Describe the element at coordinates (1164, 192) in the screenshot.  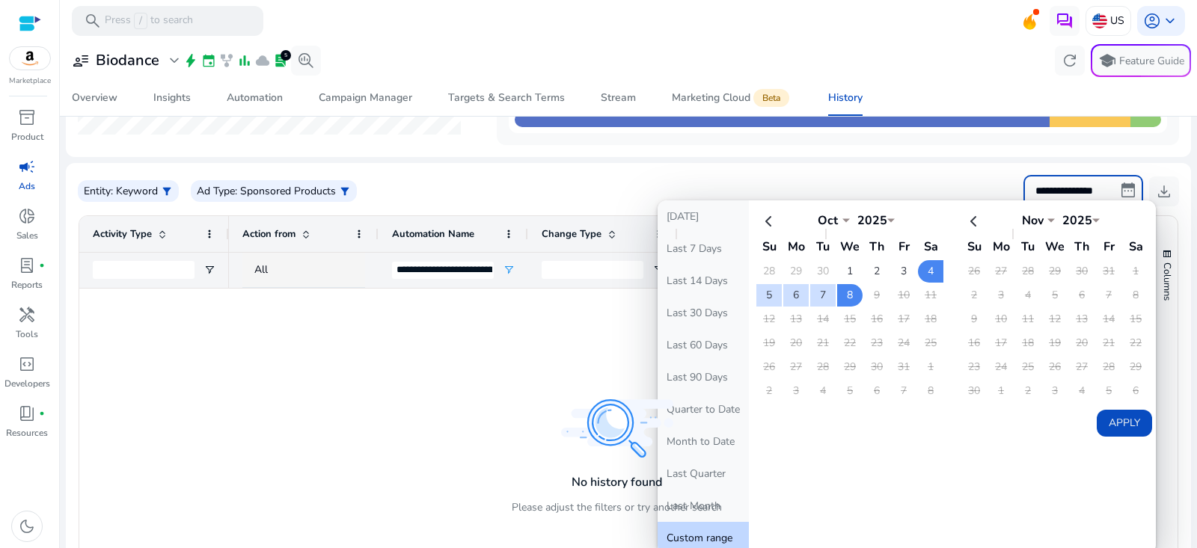
I see `span: download` at that location.